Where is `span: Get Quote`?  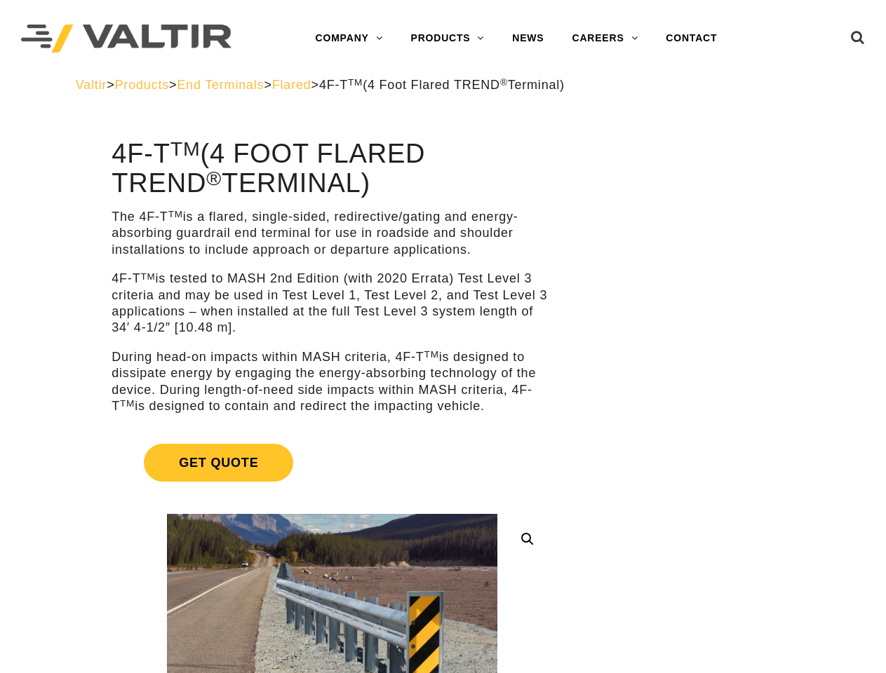 span: Get Quote is located at coordinates (218, 463).